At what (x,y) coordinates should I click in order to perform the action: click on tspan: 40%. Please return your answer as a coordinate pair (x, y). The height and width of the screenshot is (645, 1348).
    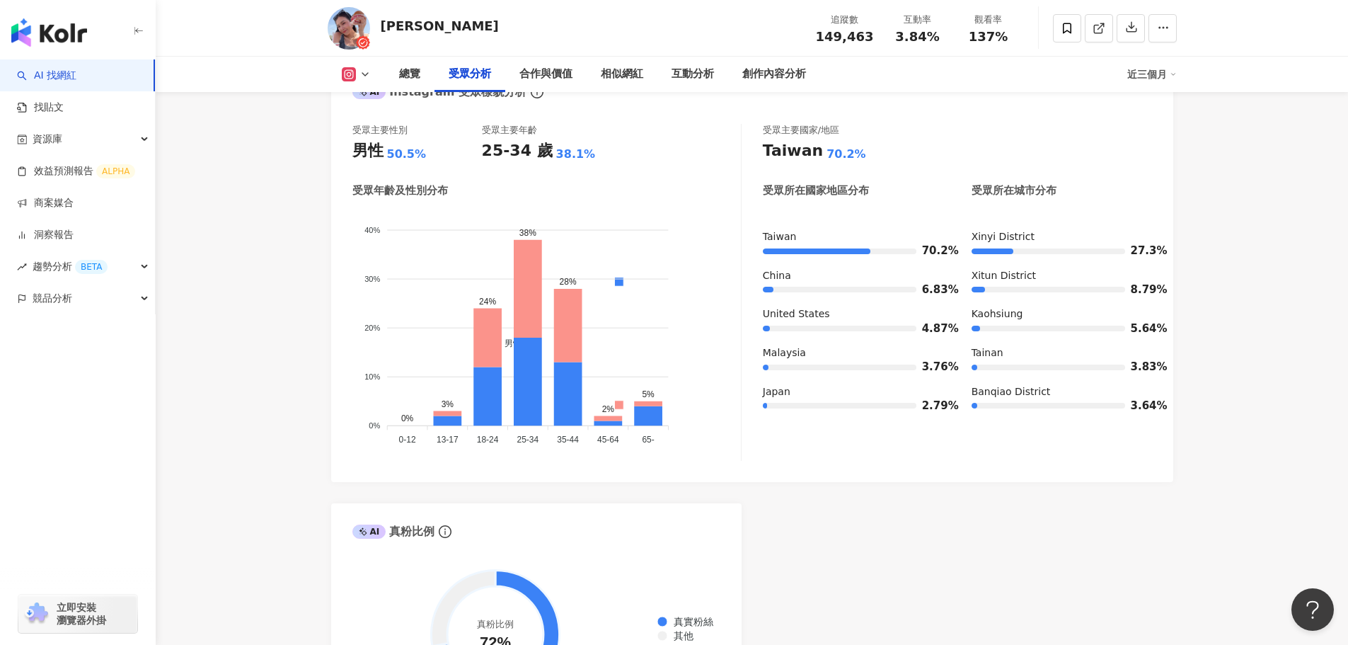
    Looking at the image, I should click on (372, 230).